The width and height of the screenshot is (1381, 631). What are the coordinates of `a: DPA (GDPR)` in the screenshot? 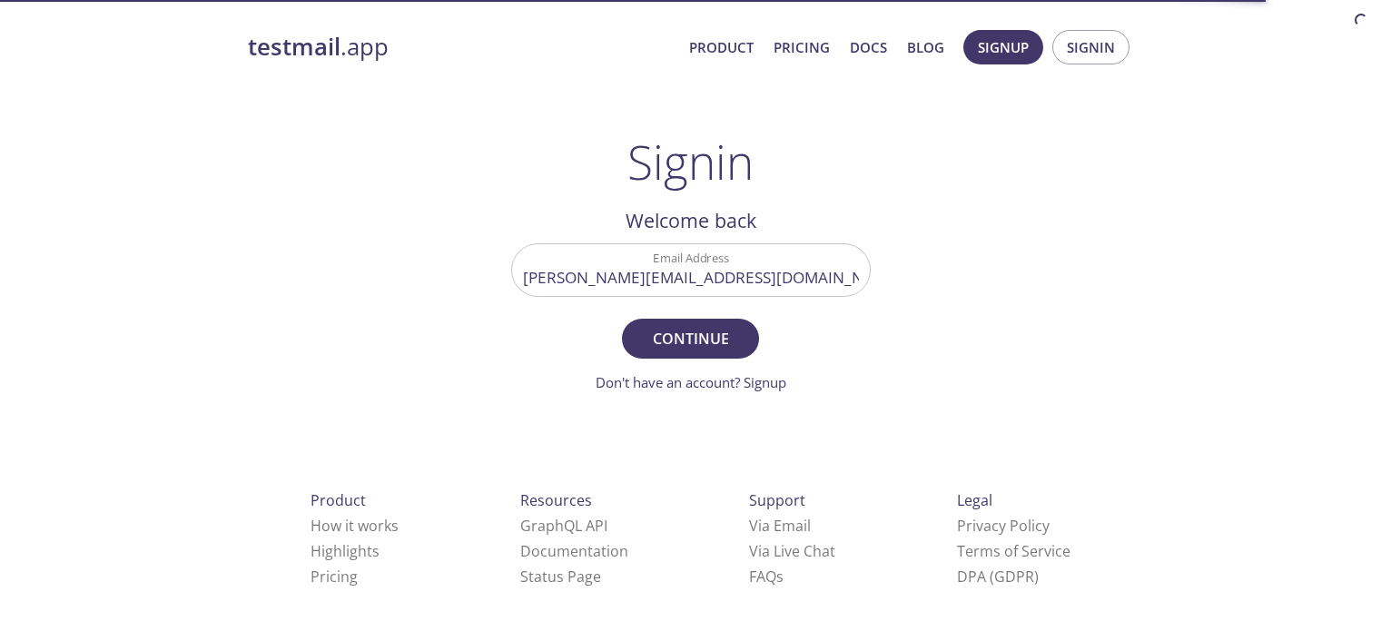 It's located at (998, 576).